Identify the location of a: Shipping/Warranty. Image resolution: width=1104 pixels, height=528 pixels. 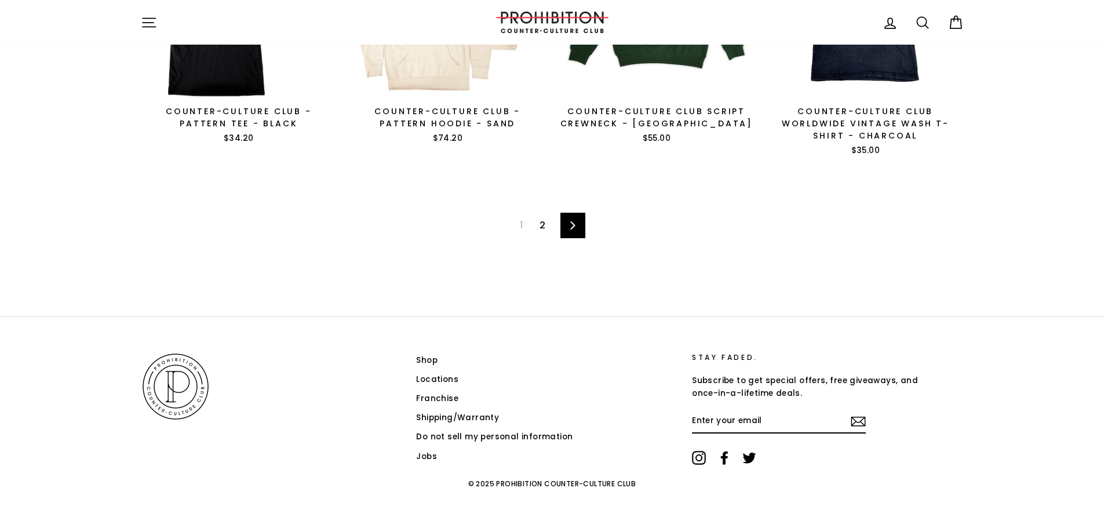
(457, 418).